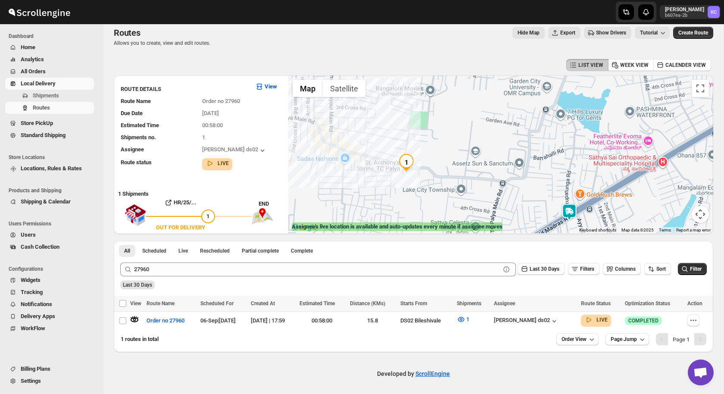 Image resolution: width=724 pixels, height=394 pixels. What do you see at coordinates (643, 320) in the screenshot?
I see `span: COMPLETED` at bounding box center [643, 320].